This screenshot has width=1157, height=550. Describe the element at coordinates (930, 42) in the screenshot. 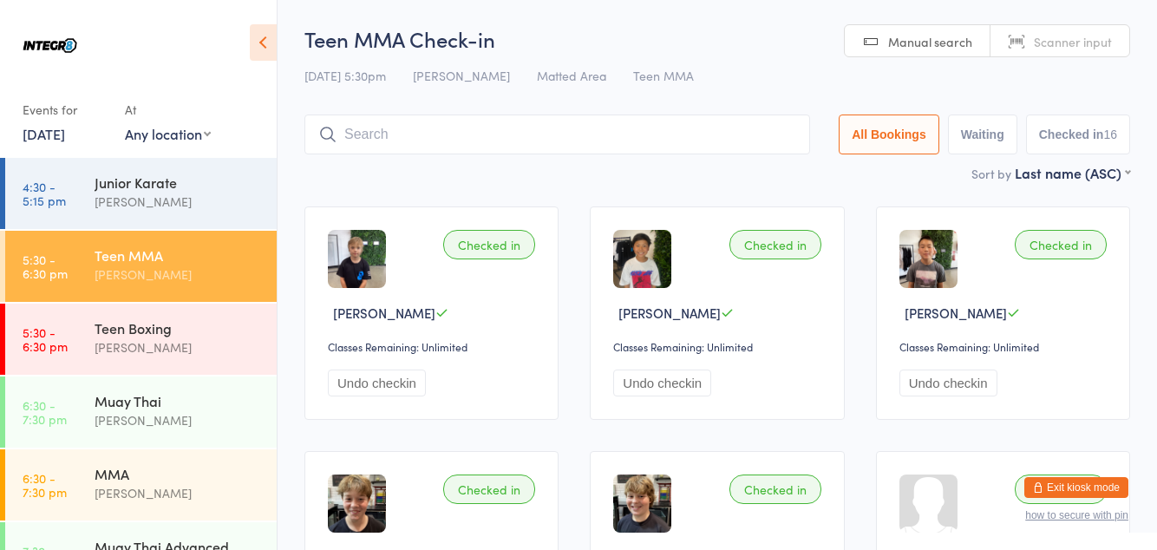

I see `span: Manual search` at that location.